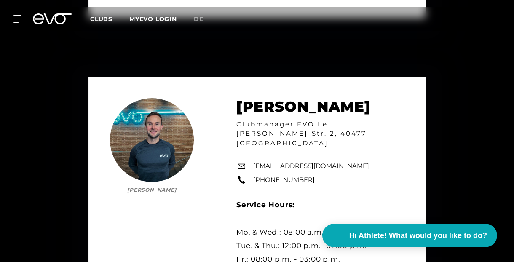 This screenshot has width=514, height=262. What do you see at coordinates (110, 19) in the screenshot?
I see `a: Clubs` at bounding box center [110, 19].